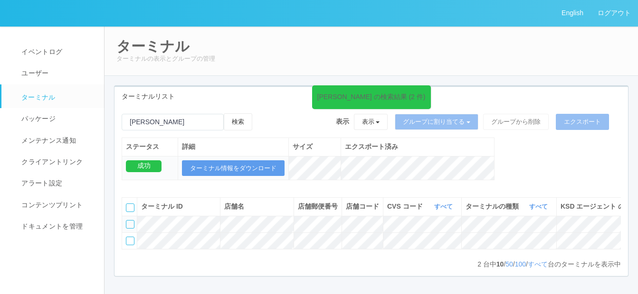 This screenshot has width=638, height=294. I want to click on p: 台中 / / / 台のターミナルを表示中, so click(549, 265).